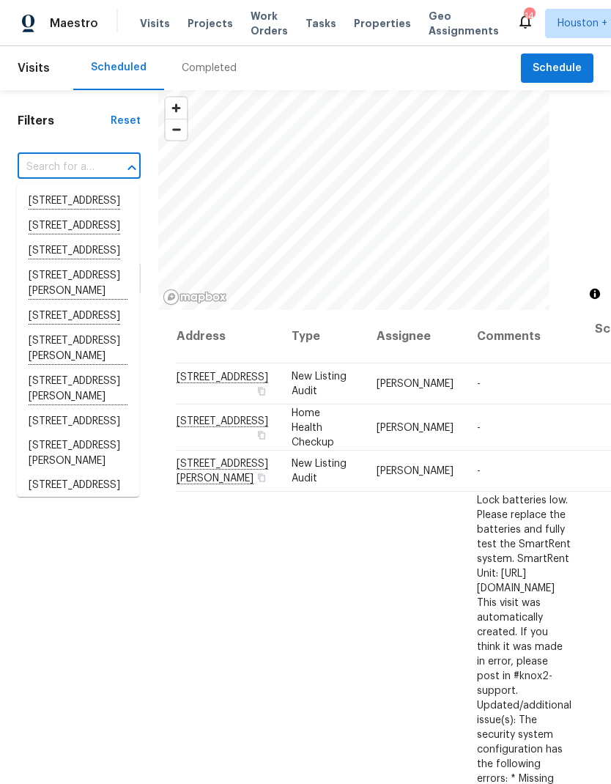 This screenshot has width=611, height=784. What do you see at coordinates (557, 68) in the screenshot?
I see `button: Schedule` at bounding box center [557, 68].